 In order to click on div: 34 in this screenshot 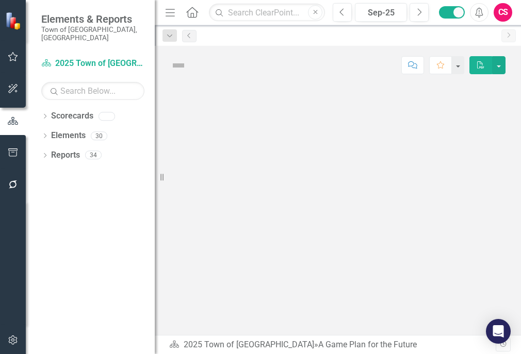, I will do `click(93, 155)`.